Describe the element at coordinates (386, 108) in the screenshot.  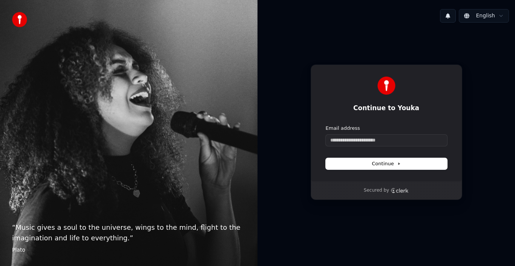
I see `h1: Continue to Youka` at that location.